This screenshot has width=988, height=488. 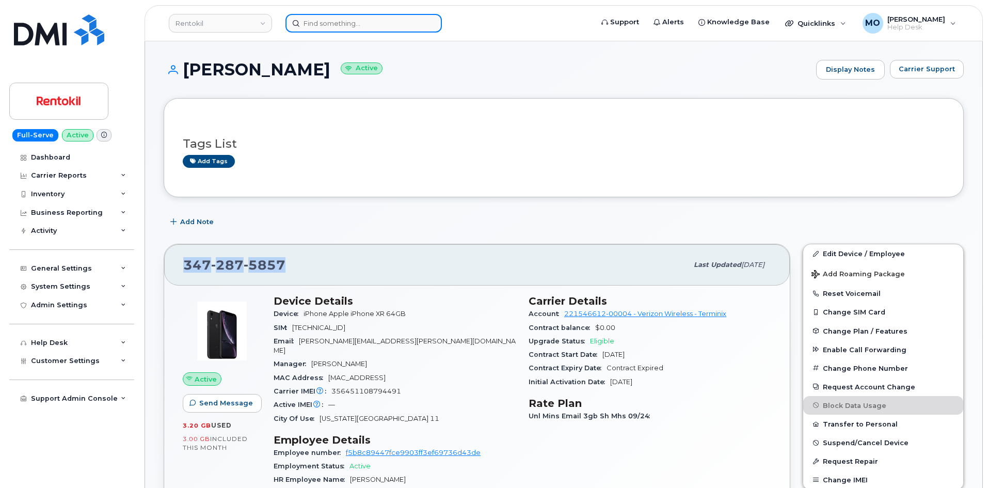 I want to click on span: Carrier IMEI, so click(x=303, y=391).